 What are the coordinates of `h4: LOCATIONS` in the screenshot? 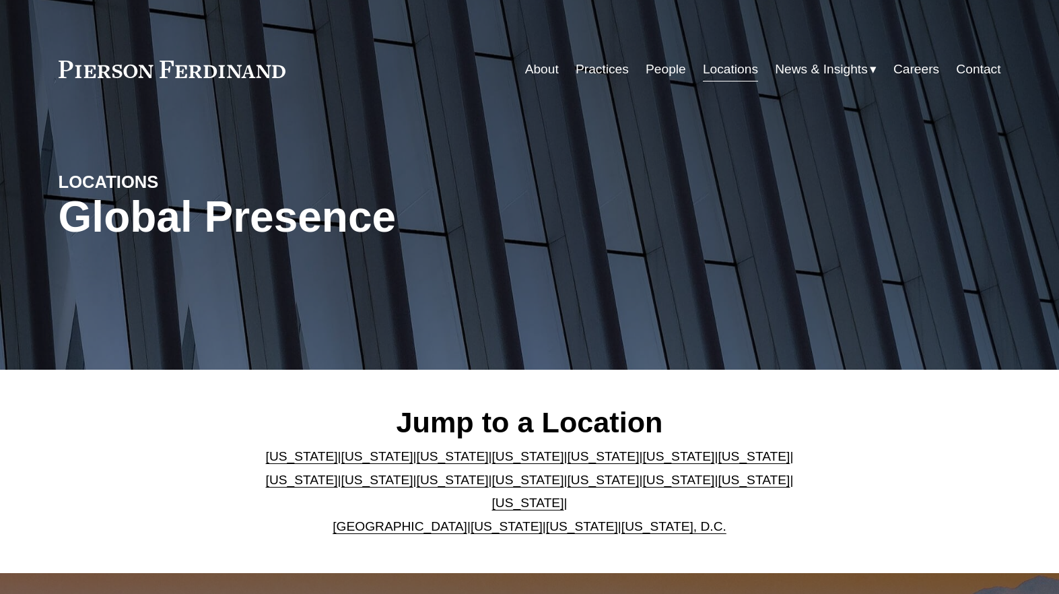 It's located at (176, 182).